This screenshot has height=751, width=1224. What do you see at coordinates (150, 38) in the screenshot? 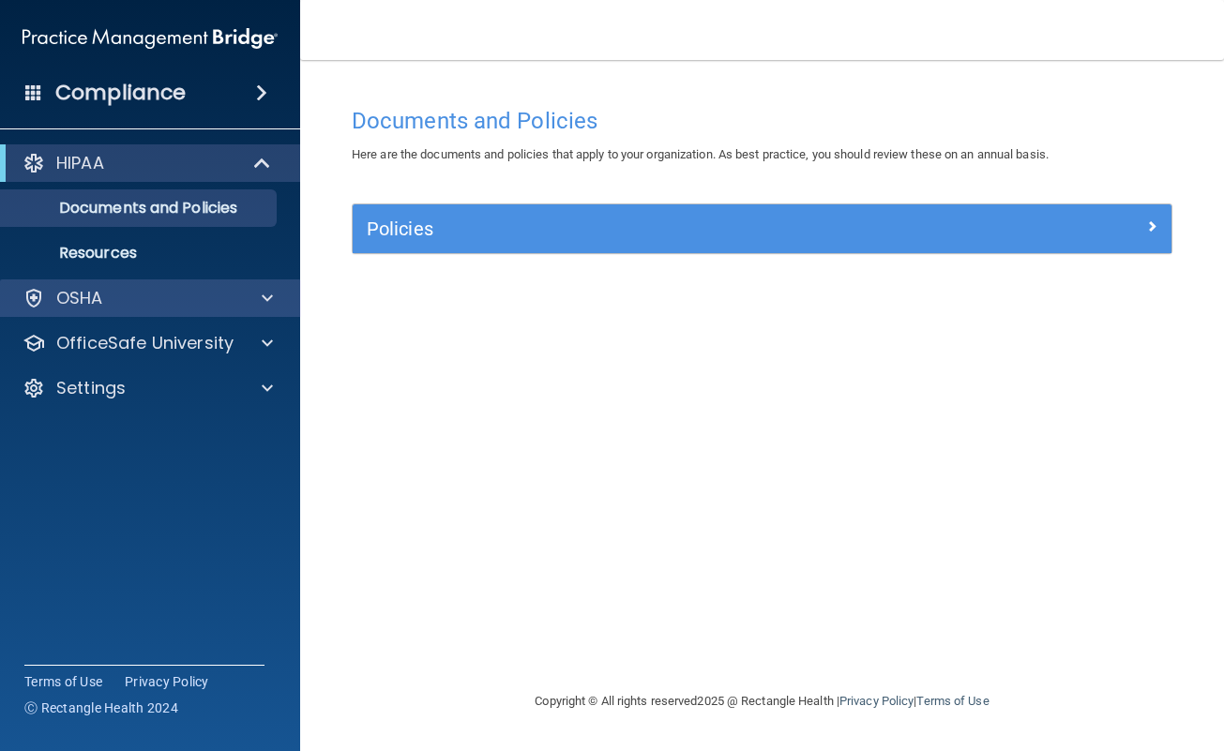
I see `img: PMB logo` at bounding box center [150, 38].